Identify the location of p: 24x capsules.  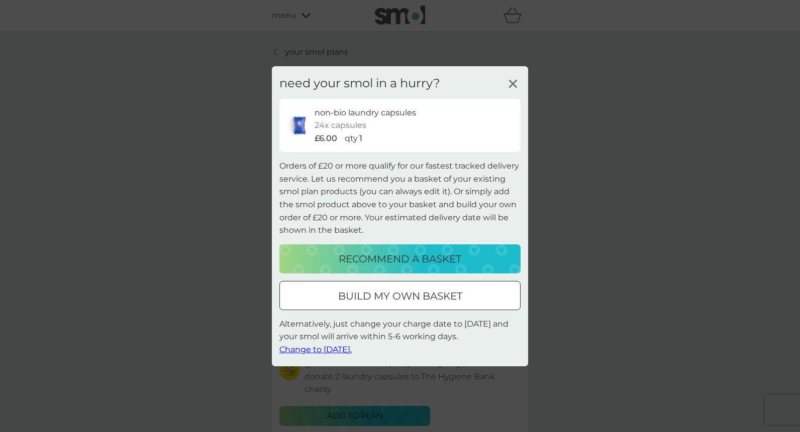
(340, 126).